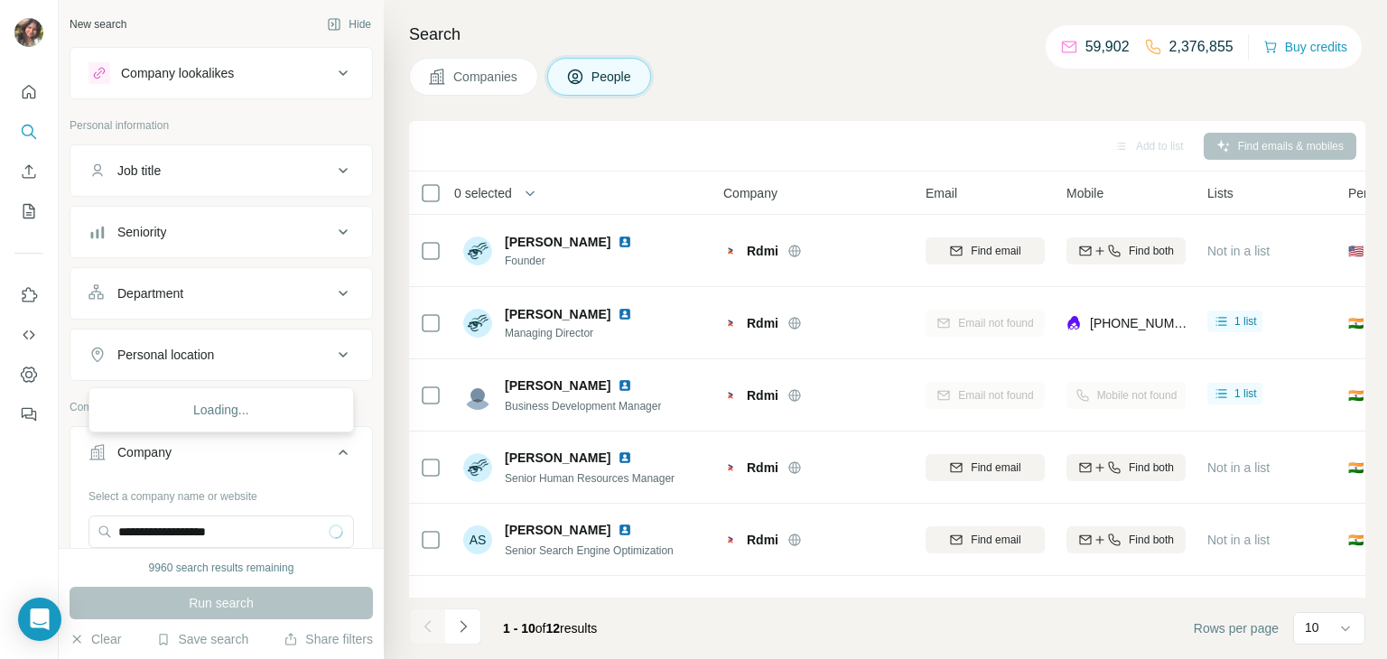 The image size is (1387, 659). I want to click on span: Mobile, so click(1085, 193).